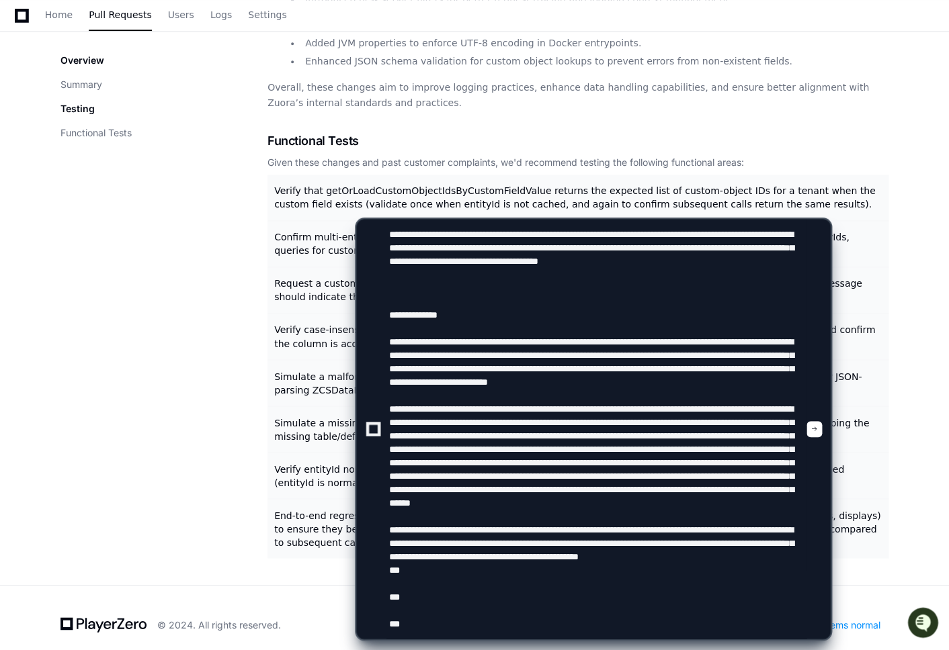 The width and height of the screenshot is (949, 650). Describe the element at coordinates (221, 15) in the screenshot. I see `span: Logs` at that location.